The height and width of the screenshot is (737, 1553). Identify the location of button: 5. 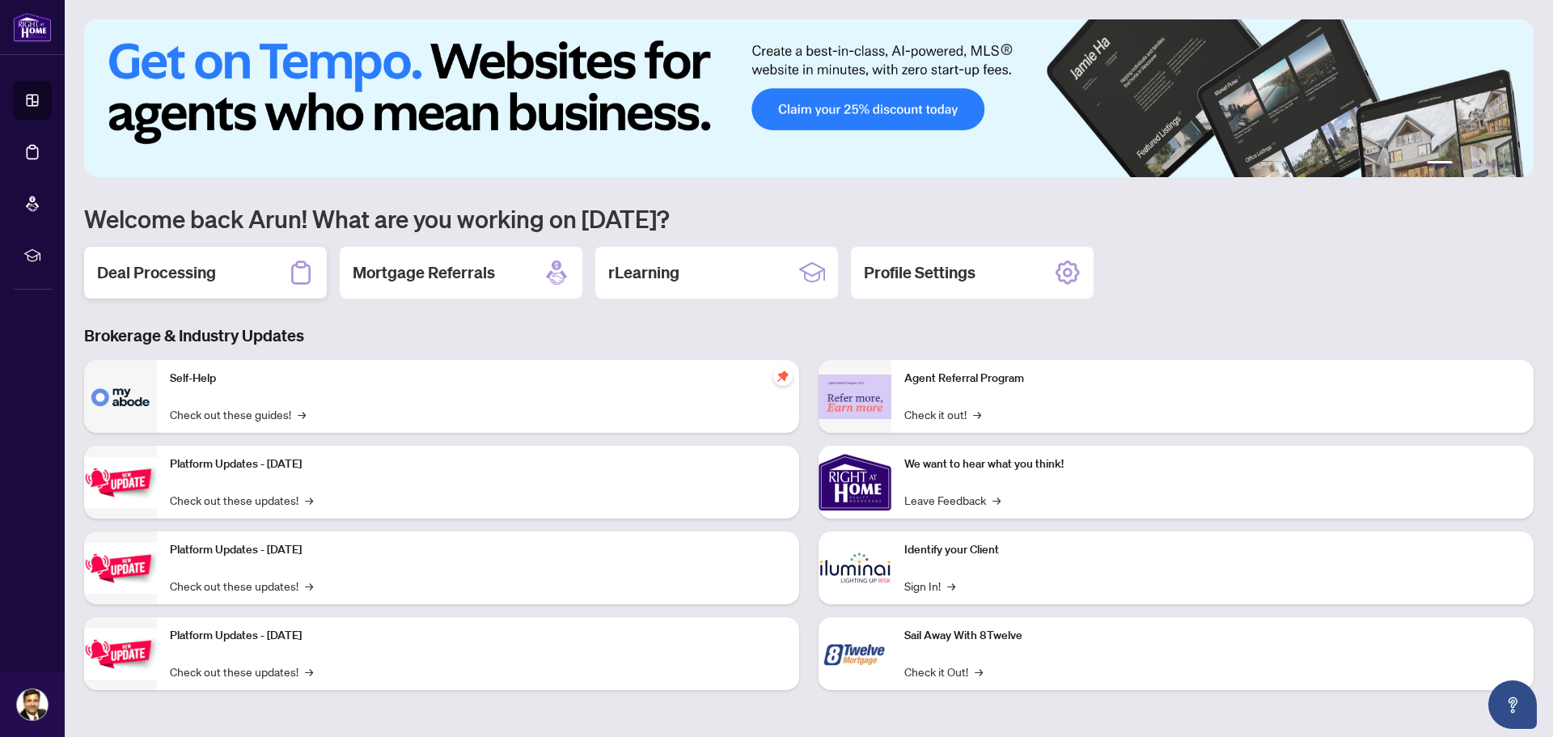
(1501, 164).